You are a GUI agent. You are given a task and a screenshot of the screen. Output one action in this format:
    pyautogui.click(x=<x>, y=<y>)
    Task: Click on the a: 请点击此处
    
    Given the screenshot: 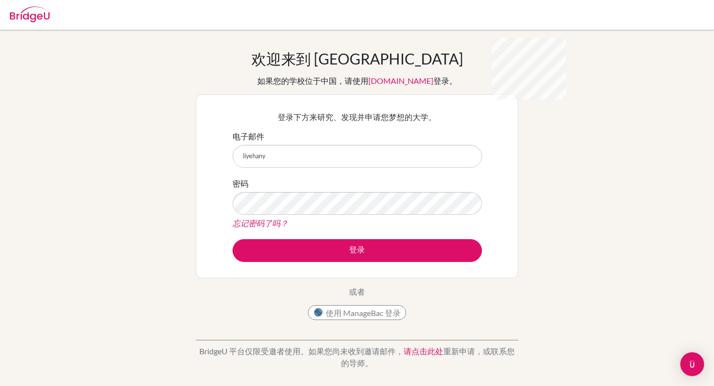 What is the action you would take?
    pyautogui.click(x=423, y=350)
    